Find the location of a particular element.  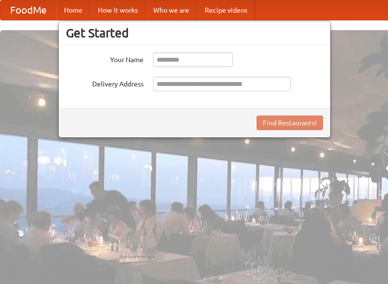

a: Who we are is located at coordinates (171, 10).